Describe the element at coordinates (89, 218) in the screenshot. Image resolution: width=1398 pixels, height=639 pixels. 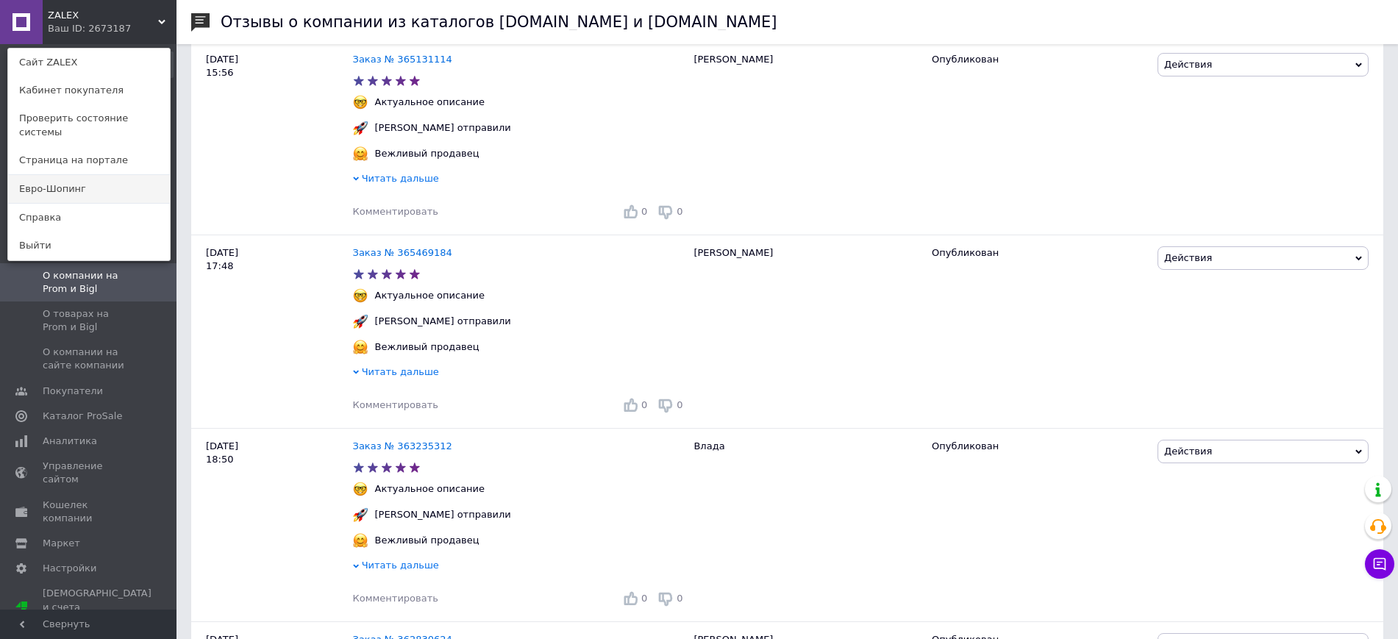
I see `a: Справка` at that location.